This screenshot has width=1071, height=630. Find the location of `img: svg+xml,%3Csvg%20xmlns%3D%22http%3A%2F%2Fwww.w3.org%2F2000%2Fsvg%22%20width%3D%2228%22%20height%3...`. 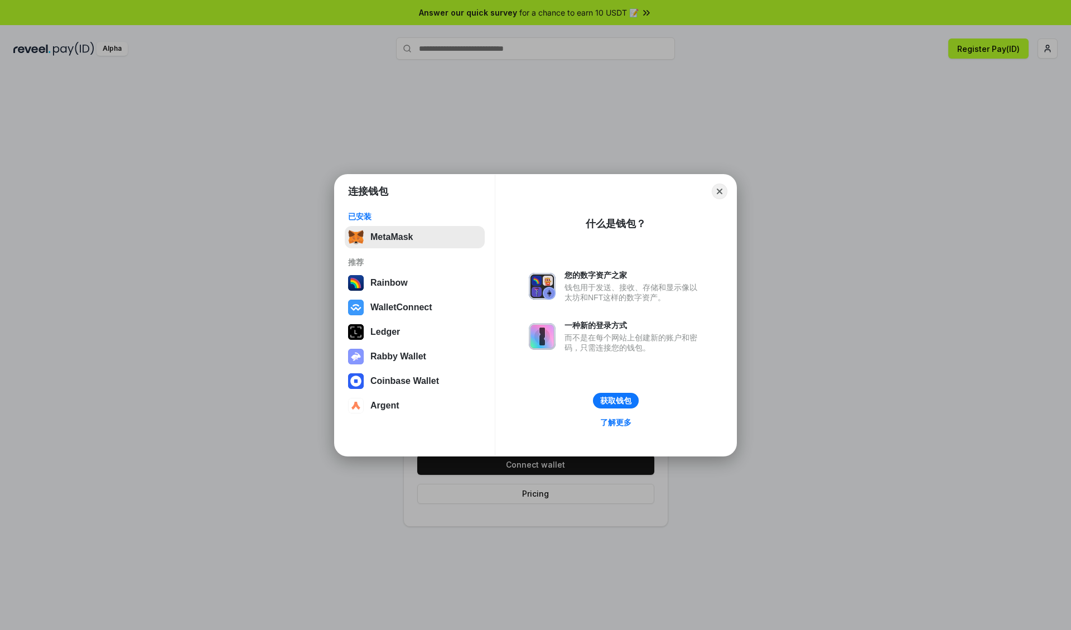

img: svg+xml,%3Csvg%20xmlns%3D%22http%3A%2F%2Fwww.w3.org%2F2000%2Fsvg%22%20width%3D%2228%22%20height%3... is located at coordinates (356, 332).